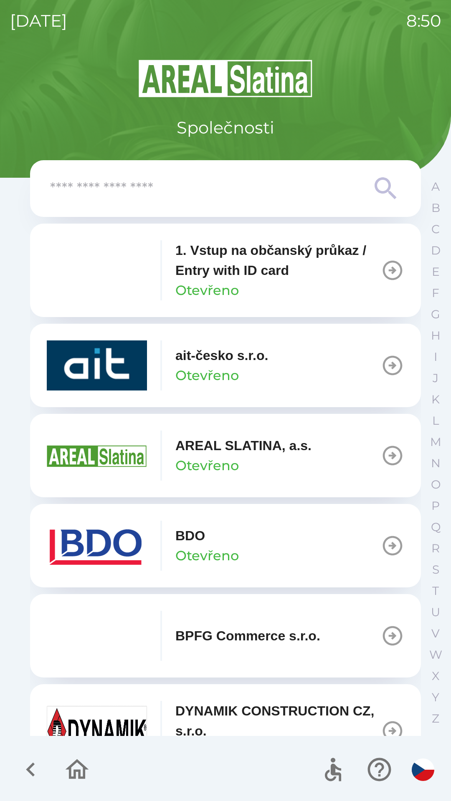 This screenshot has width=451, height=801. What do you see at coordinates (225, 270) in the screenshot?
I see `button: 1. Vstup na občanský průkaz / Entry with ID cardOtevřeno` at bounding box center [225, 270].